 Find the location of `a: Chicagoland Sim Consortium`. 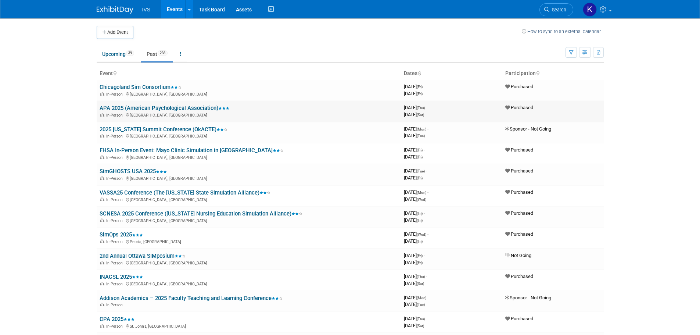

a: Chicagoland Sim Consortium is located at coordinates (140, 87).